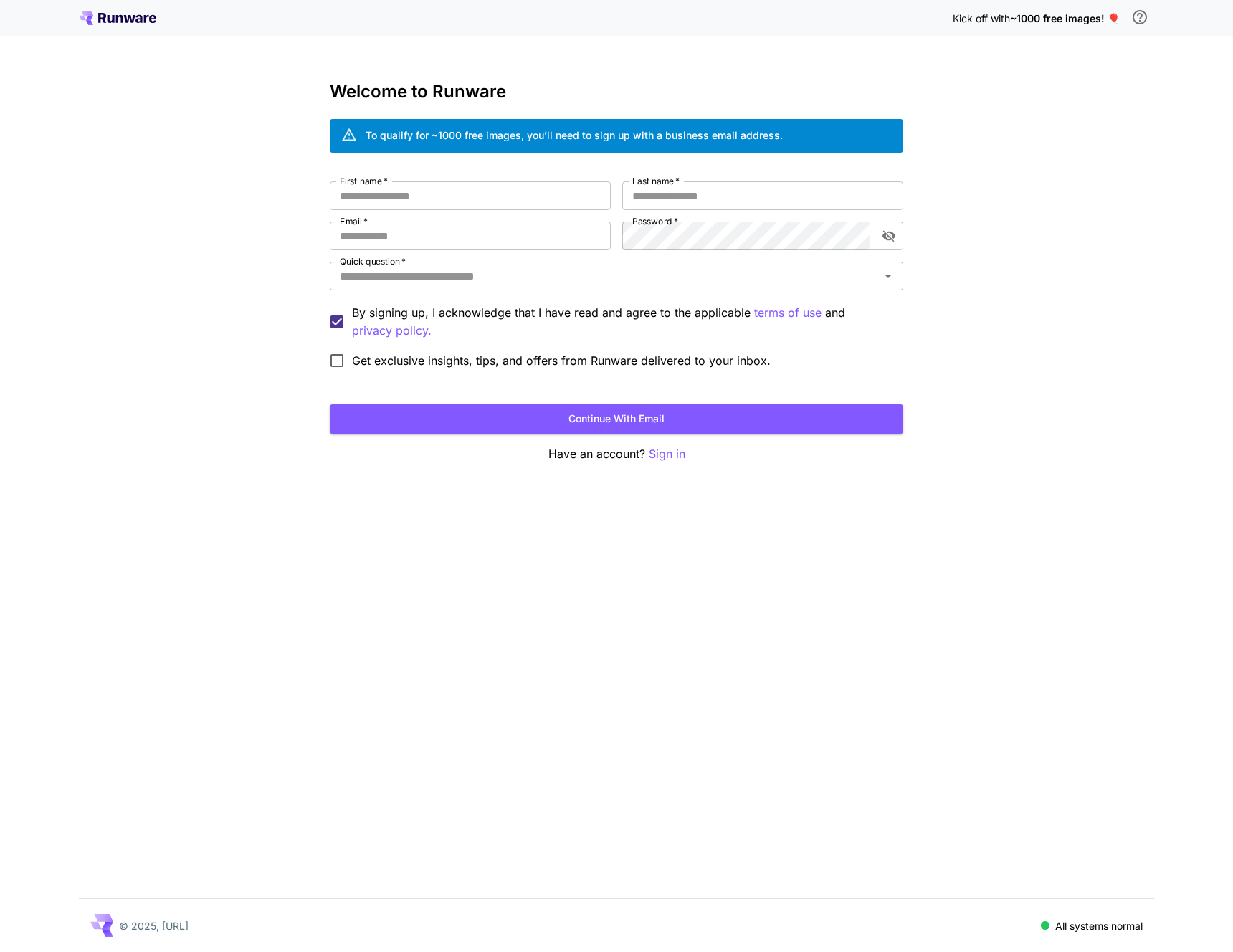 This screenshot has width=1233, height=952. Describe the element at coordinates (889, 236) in the screenshot. I see `button: toggle password visibility` at that location.